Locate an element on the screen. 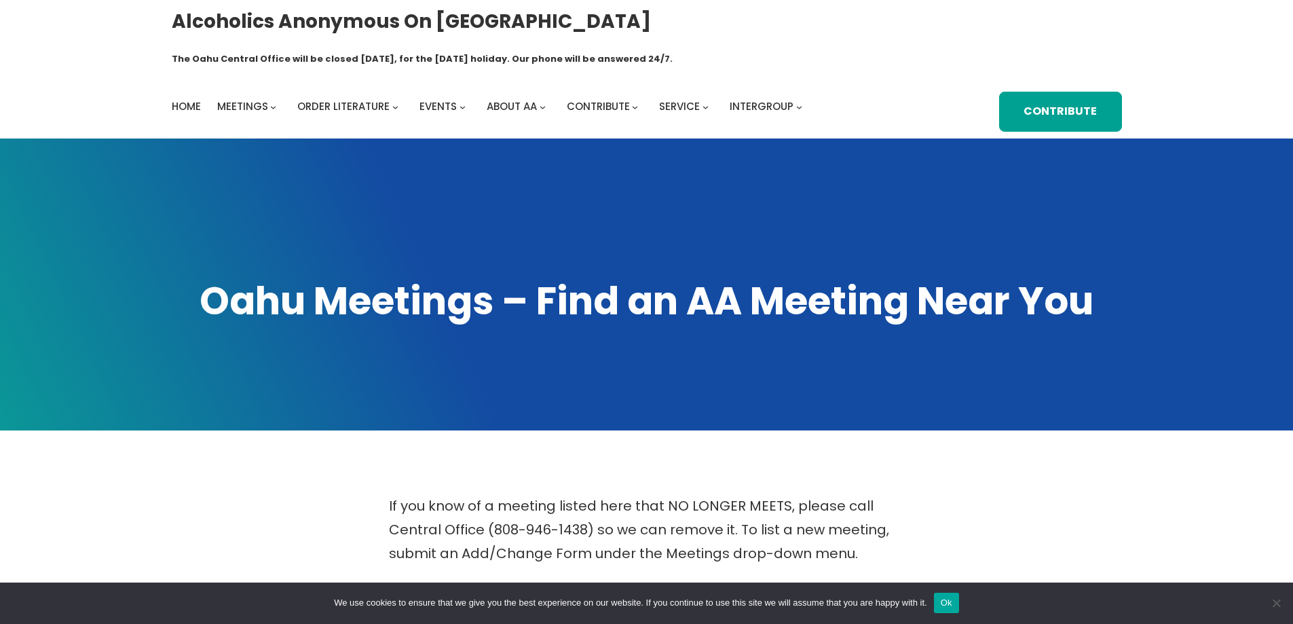 This screenshot has width=1293, height=624. button: Intergroup submenu is located at coordinates (799, 107).